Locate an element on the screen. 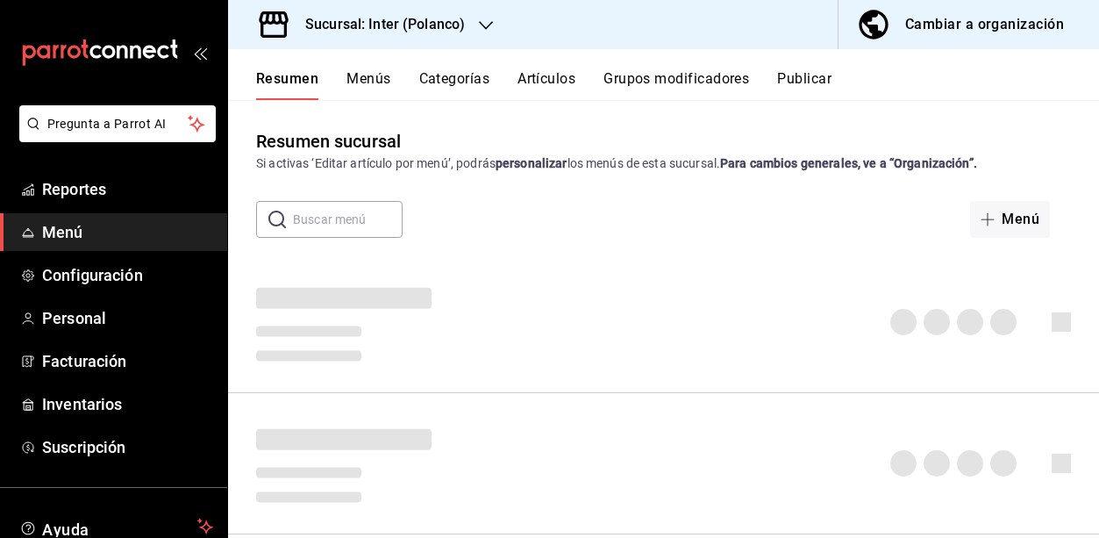  button: Publicar is located at coordinates (804, 85).